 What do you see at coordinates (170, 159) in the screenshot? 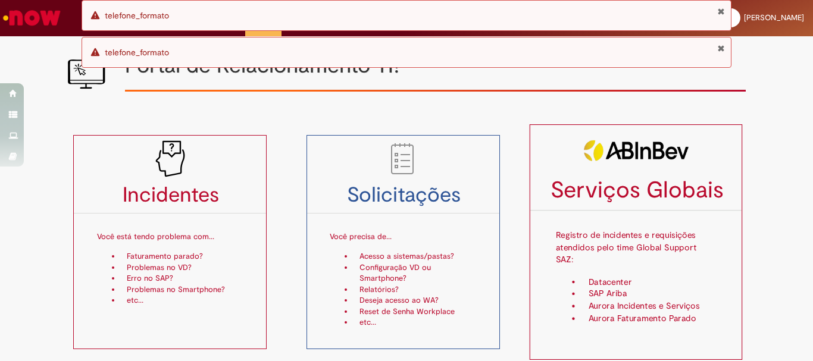
I see `img: problem_it_V2.png` at bounding box center [170, 159].